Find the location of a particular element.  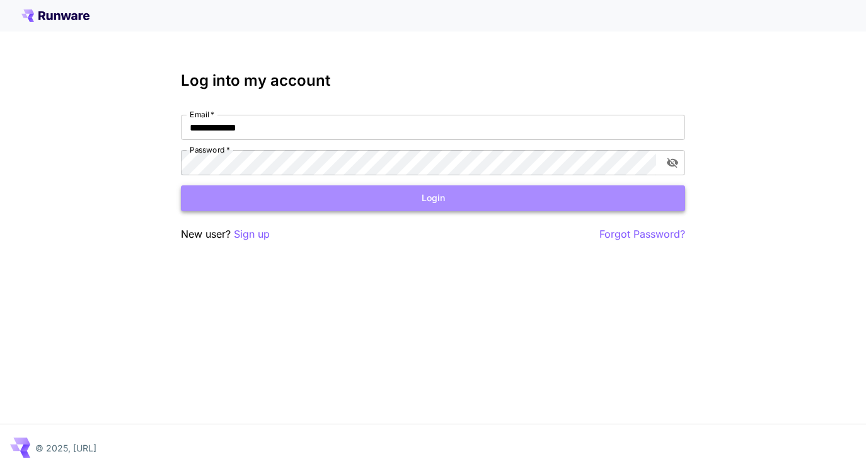

label: Email is located at coordinates (202, 114).